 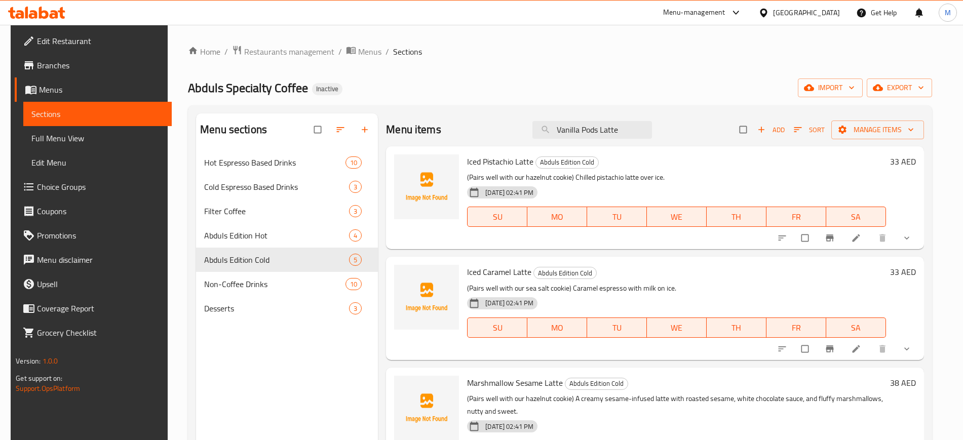 I want to click on span: WE, so click(x=677, y=217).